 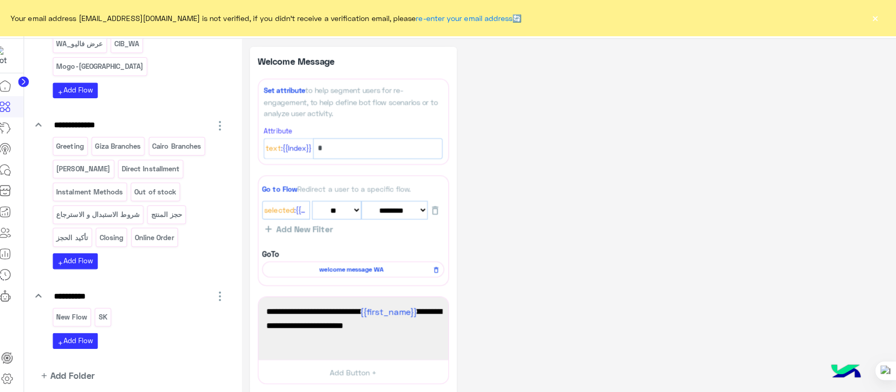 I want to click on a: re-enter your email address, so click(x=469, y=18).